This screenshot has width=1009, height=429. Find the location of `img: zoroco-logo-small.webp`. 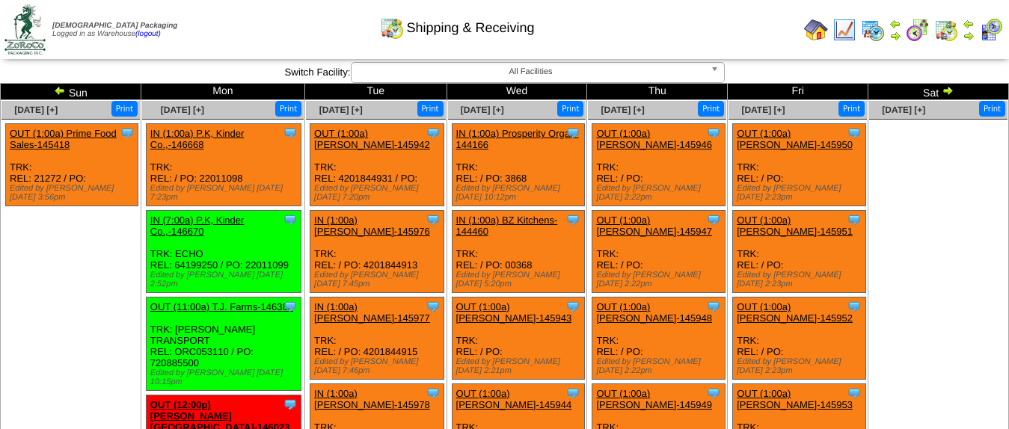

img: zoroco-logo-small.webp is located at coordinates (25, 29).